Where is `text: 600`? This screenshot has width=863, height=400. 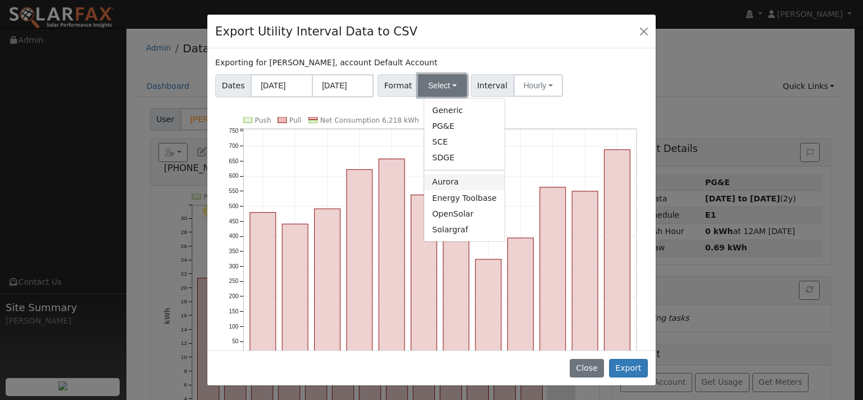 text: 600 is located at coordinates (234, 175).